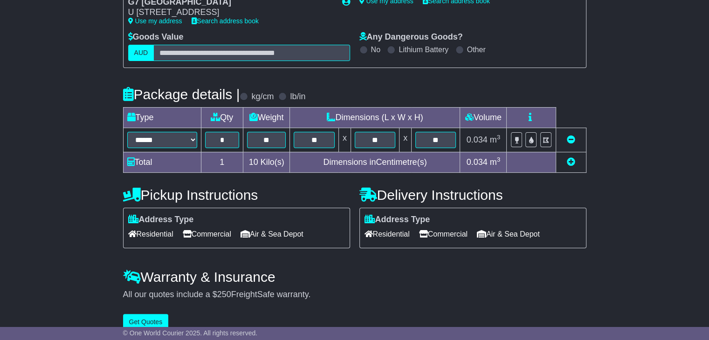 The height and width of the screenshot is (340, 709). I want to click on label: lb/in, so click(297, 97).